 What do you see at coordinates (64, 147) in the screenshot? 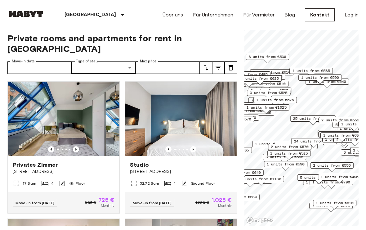
I see `a: Marketing picture of unit DE-01-010-002-01HFPrevious imagePrevious imagePrivates Zimmer[STREET_AD...` at bounding box center [64, 147].